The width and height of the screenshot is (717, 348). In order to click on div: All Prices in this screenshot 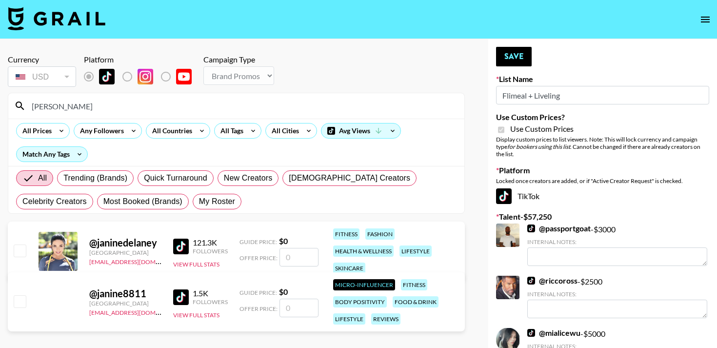, I will do `click(35, 131)`.